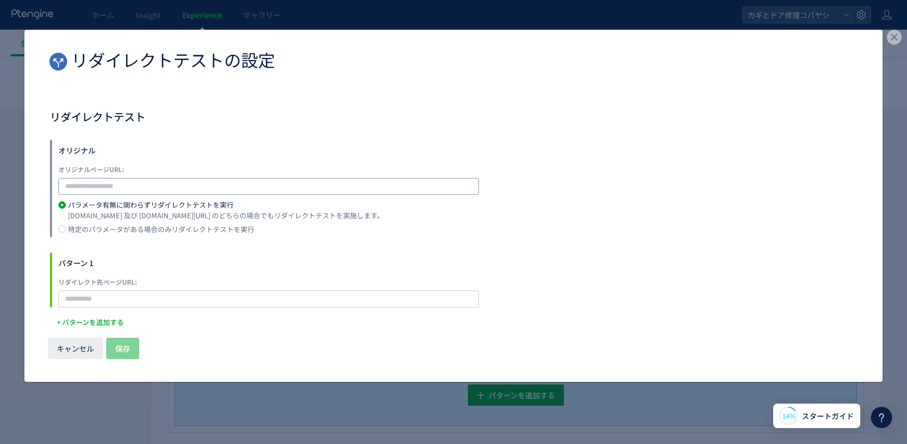 This screenshot has height=444, width=907. What do you see at coordinates (90, 322) in the screenshot?
I see `span: + パターンを追加する​` at bounding box center [90, 322].